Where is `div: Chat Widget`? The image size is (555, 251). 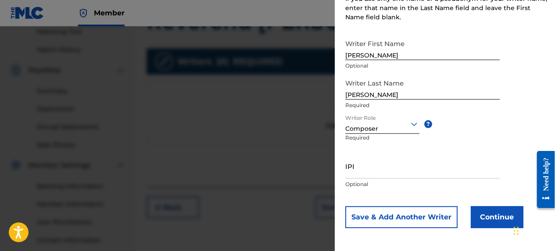
div: Chat Widget is located at coordinates (533, 230).